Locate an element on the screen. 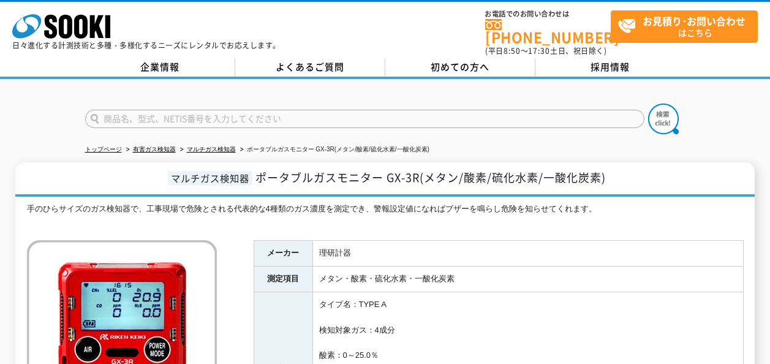 The height and width of the screenshot is (364, 770). a: よくあるご質問 is located at coordinates (310, 67).